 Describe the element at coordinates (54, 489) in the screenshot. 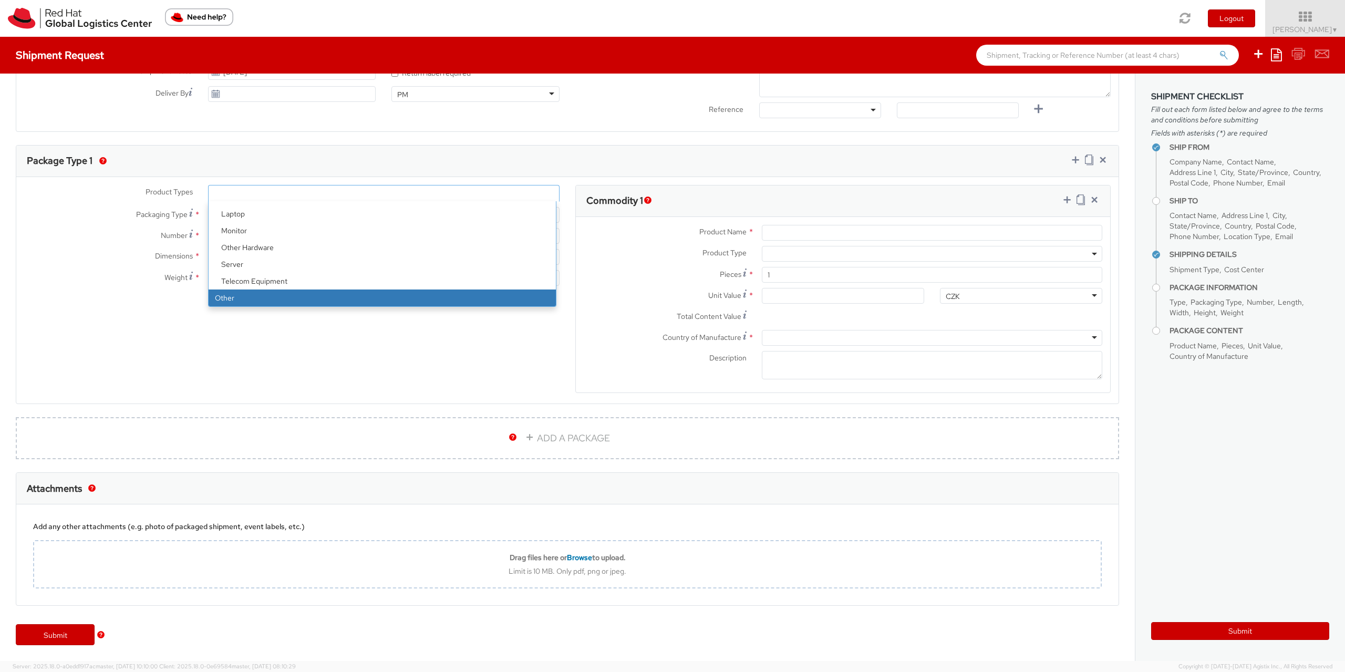

I see `h3: Attachments` at that location.